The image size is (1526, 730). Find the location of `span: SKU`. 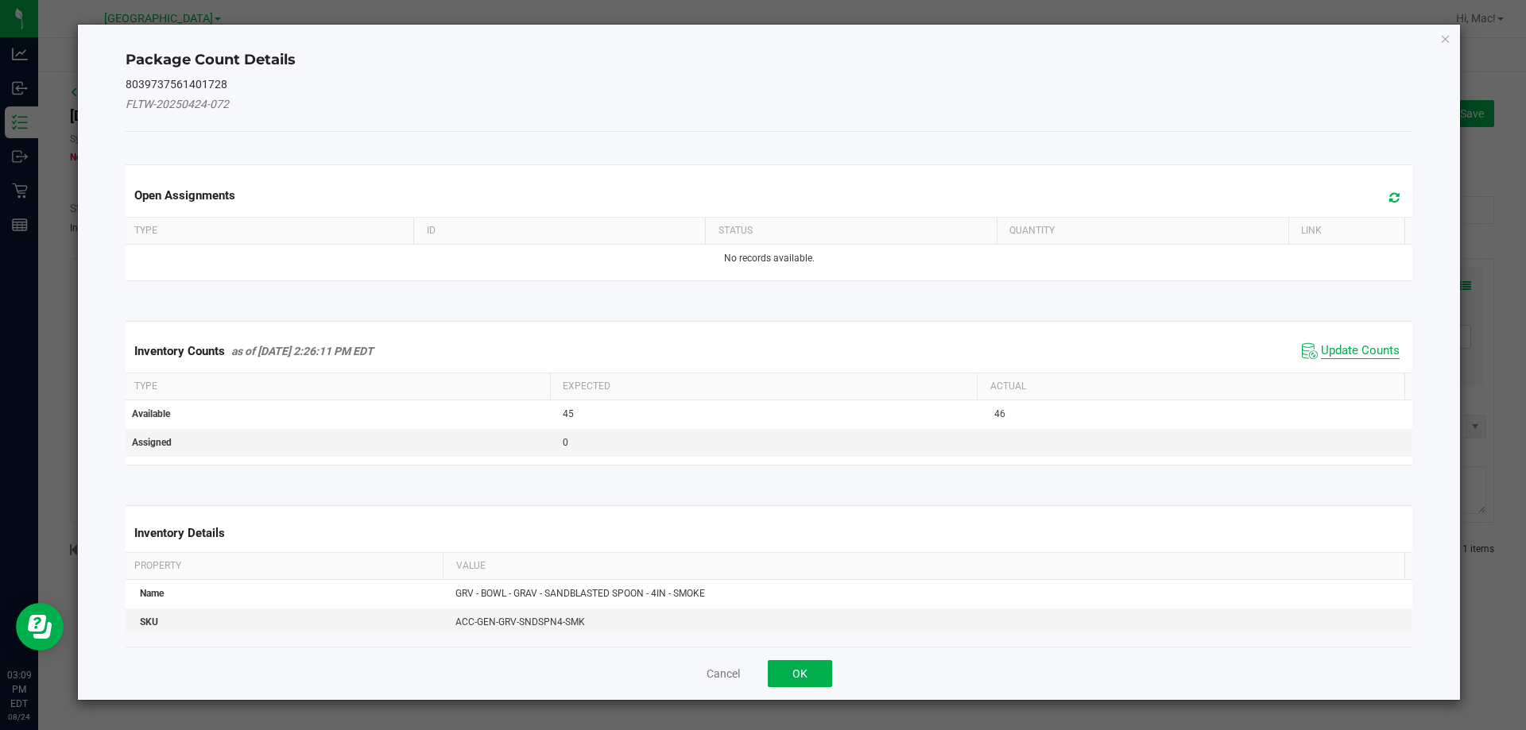

span: SKU is located at coordinates (149, 622).